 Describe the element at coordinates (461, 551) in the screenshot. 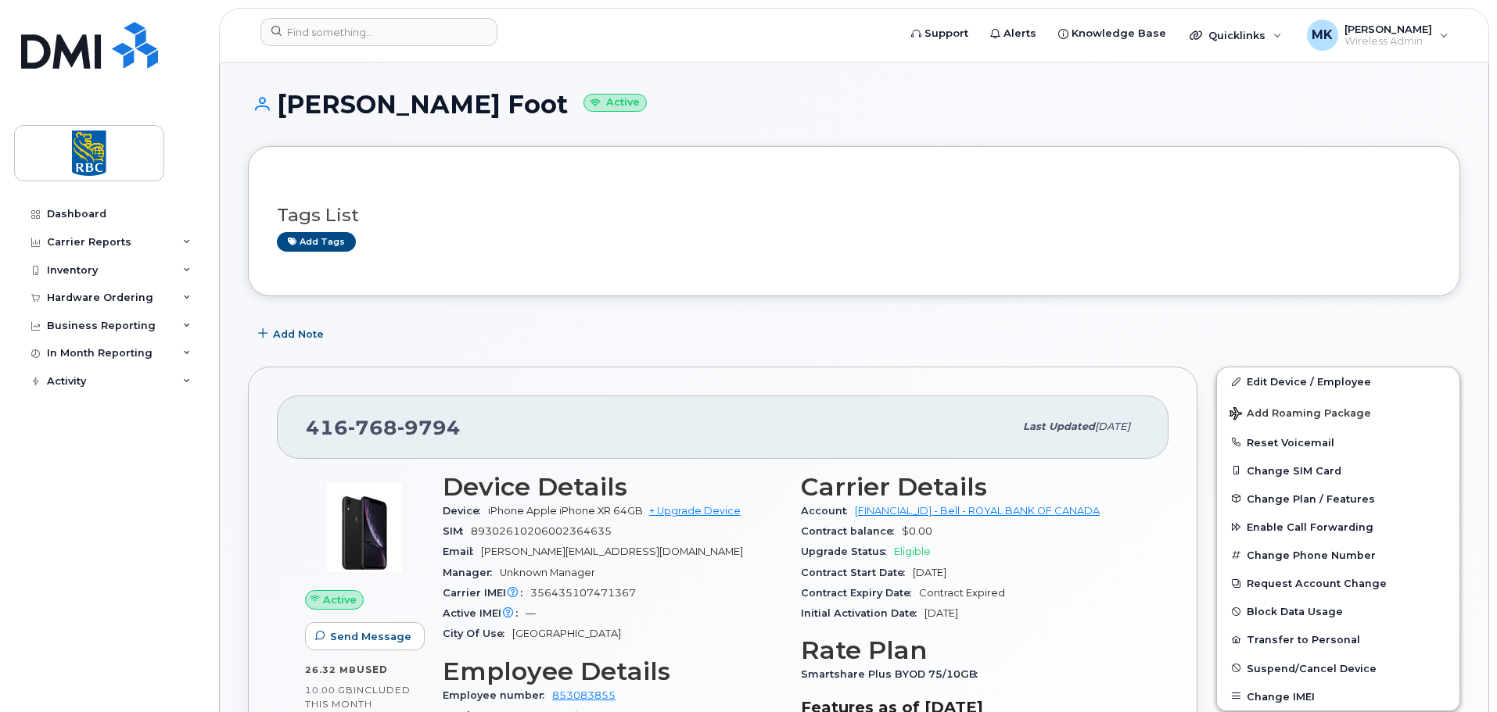

I see `span: Email` at that location.